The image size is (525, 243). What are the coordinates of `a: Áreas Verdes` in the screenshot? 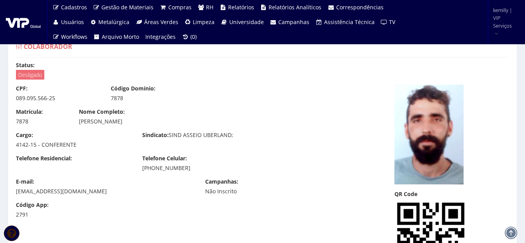 It's located at (157, 22).